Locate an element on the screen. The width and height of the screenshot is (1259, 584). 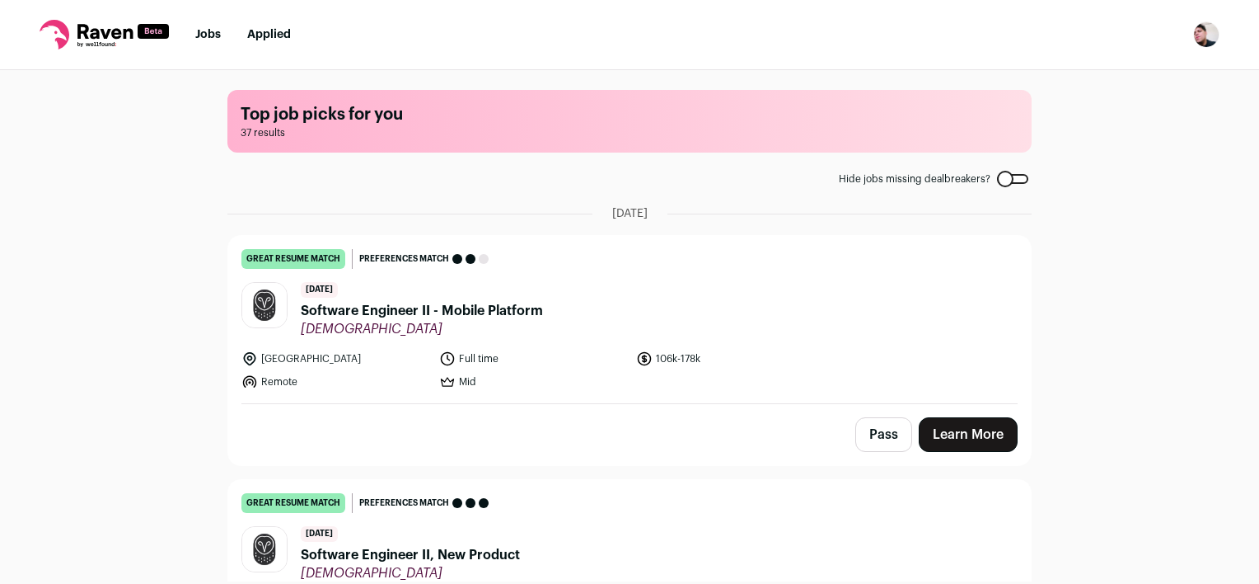
li: Remote is located at coordinates (335, 382).